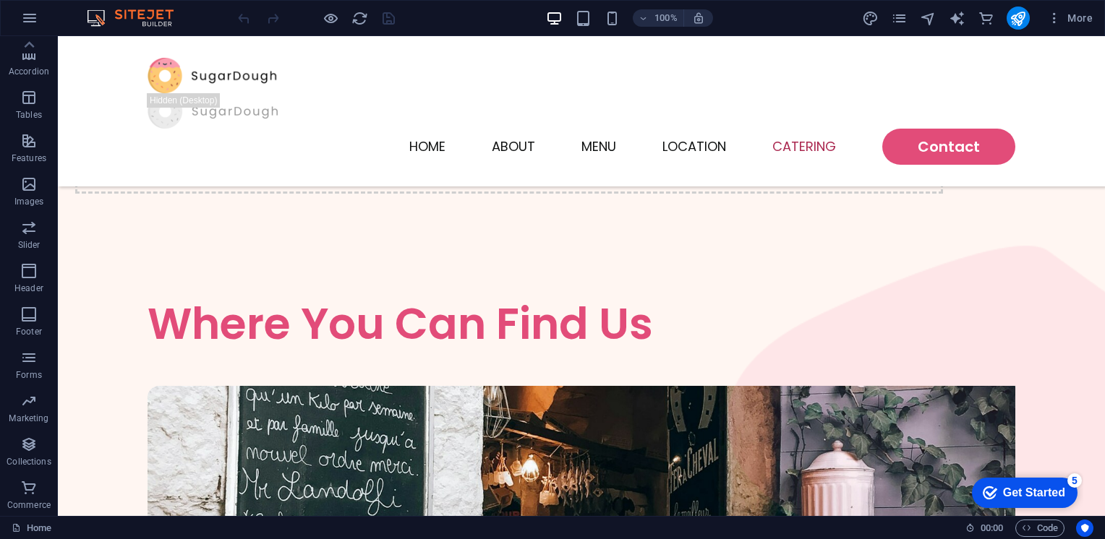 The height and width of the screenshot is (539, 1105). I want to click on img: Editor Logo, so click(137, 18).